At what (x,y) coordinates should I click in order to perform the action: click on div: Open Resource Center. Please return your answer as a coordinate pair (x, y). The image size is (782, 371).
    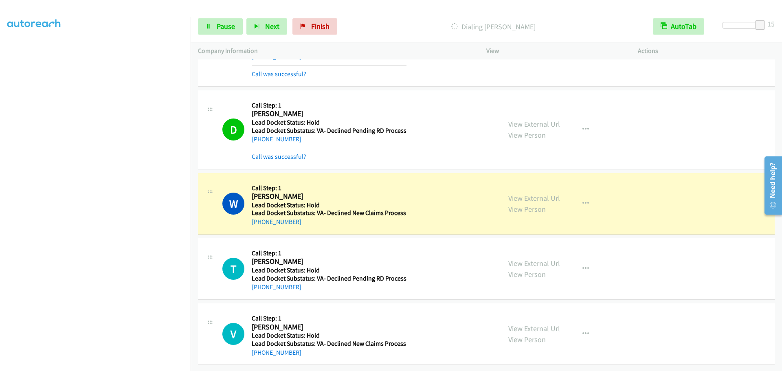
    Looking at the image, I should click on (15, 32).